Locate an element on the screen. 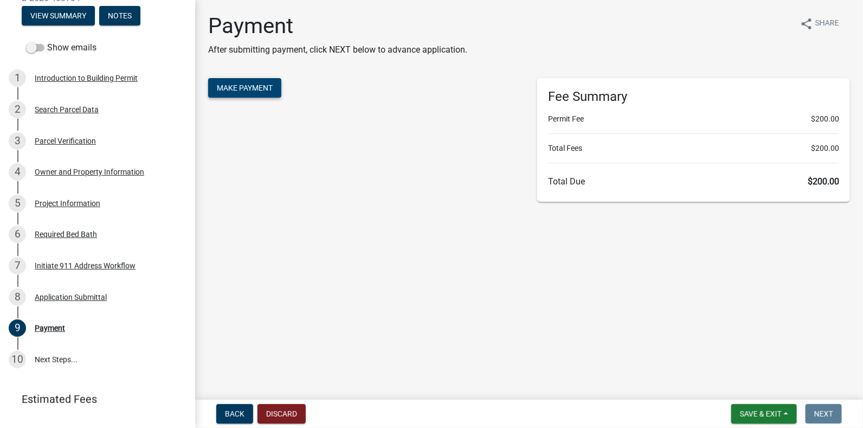 The height and width of the screenshot is (428, 863). li: Total Fees is located at coordinates (693, 148).